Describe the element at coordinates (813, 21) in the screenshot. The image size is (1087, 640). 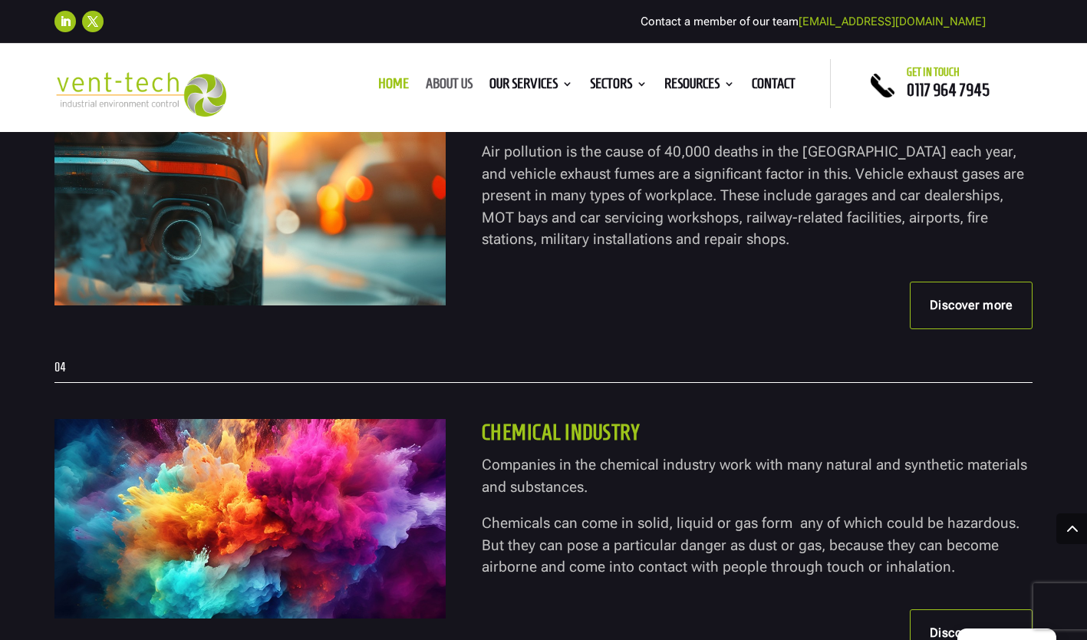
I see `span: Contact a member of our team` at that location.